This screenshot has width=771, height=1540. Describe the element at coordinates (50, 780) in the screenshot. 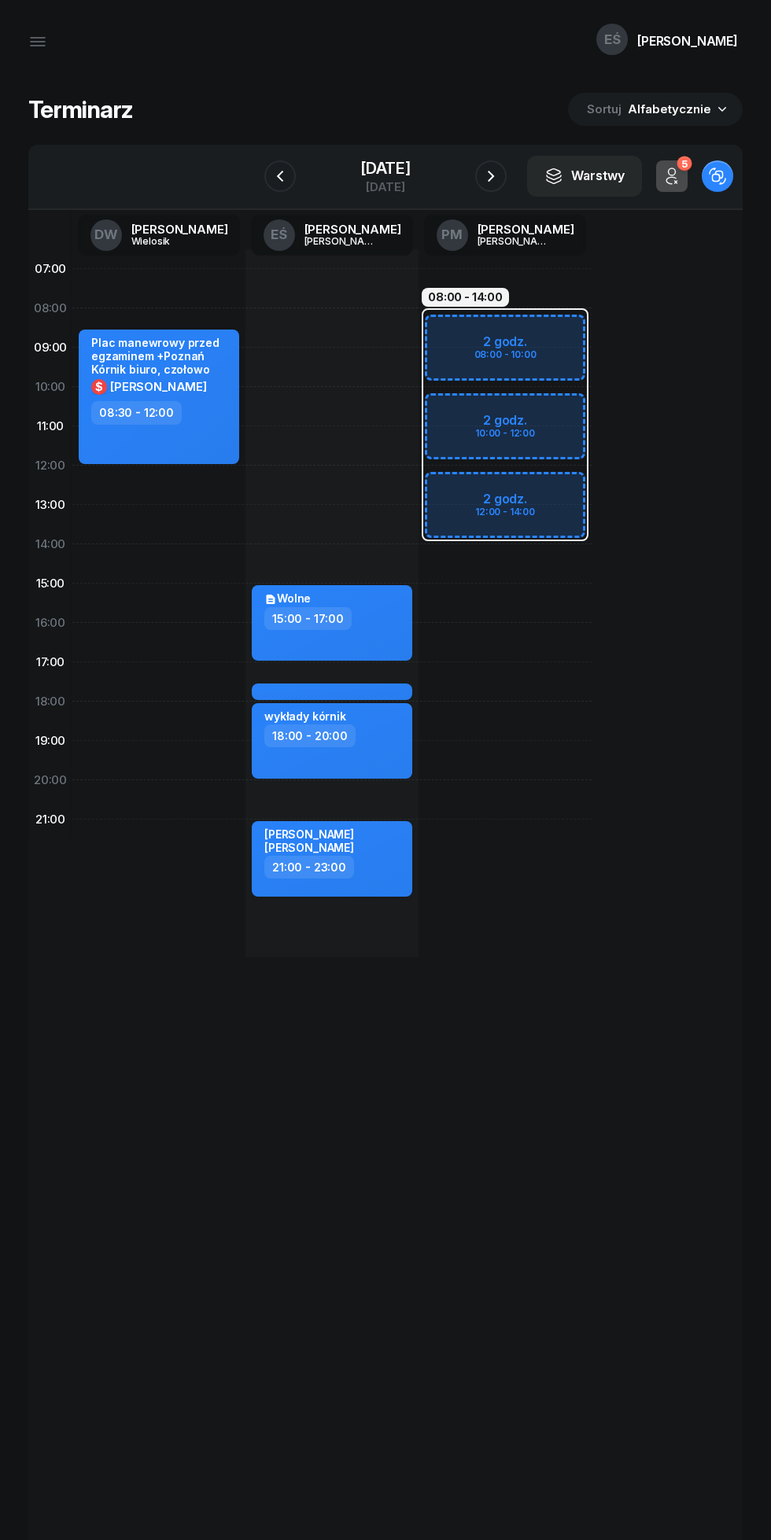

I see `div: 20:00` at that location.